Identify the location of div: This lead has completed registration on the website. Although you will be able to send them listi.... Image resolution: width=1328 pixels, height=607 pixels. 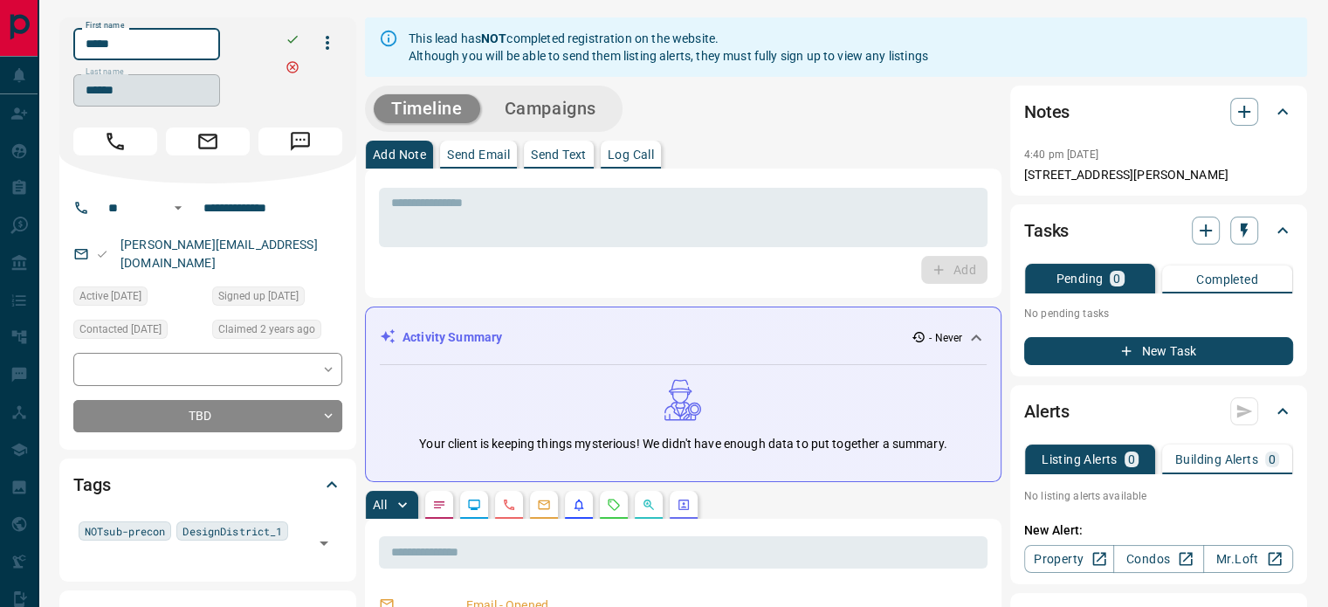
(668, 47).